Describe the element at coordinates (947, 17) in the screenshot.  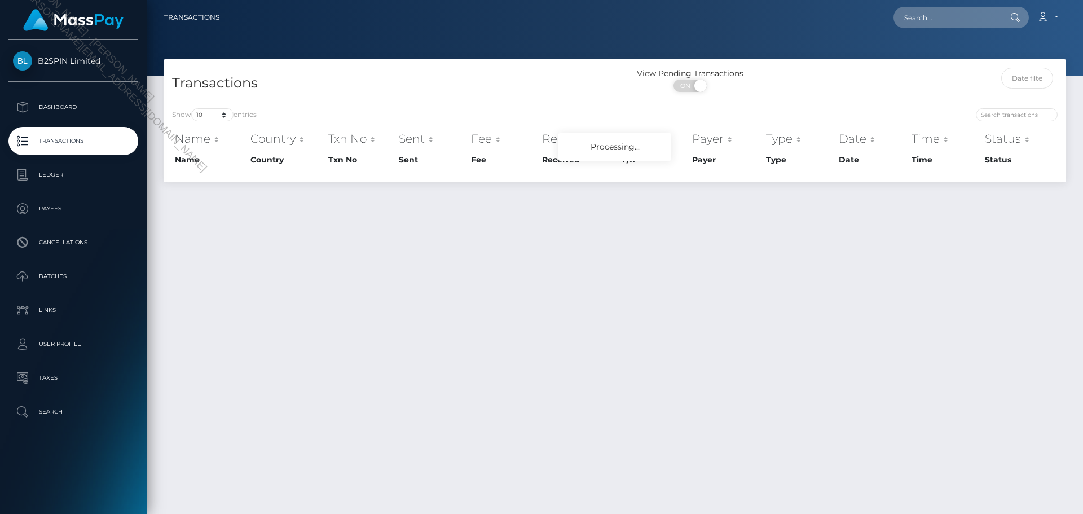
I see `input: Search...` at that location.